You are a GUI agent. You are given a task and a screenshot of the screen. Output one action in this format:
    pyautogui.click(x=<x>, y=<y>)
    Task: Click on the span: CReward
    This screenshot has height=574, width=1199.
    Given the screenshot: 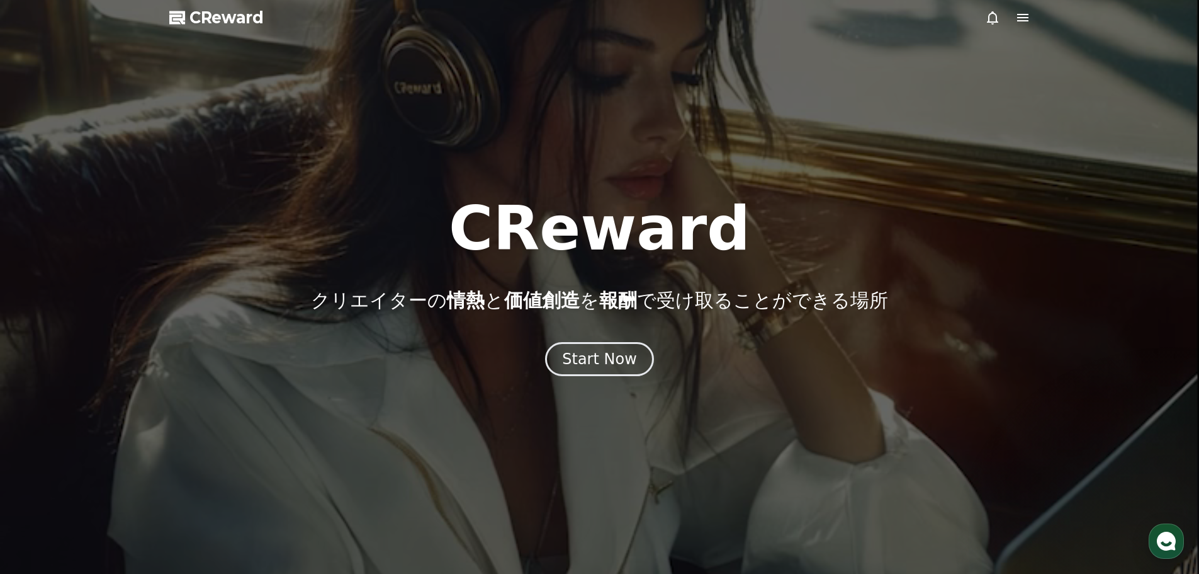 What is the action you would take?
    pyautogui.click(x=227, y=18)
    